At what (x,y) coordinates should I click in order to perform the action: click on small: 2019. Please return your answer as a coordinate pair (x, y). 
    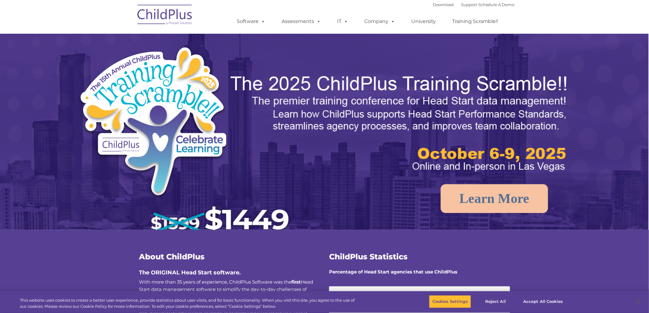
    Looking at the image, I should click on (420, 293).